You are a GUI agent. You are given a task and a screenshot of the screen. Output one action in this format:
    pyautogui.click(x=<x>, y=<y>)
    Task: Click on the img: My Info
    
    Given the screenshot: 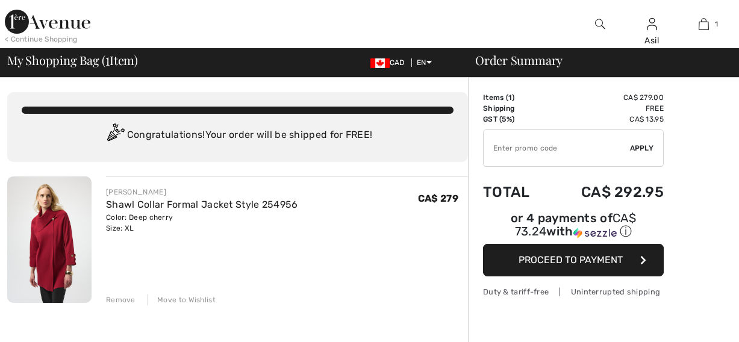 What is the action you would take?
    pyautogui.click(x=651, y=24)
    